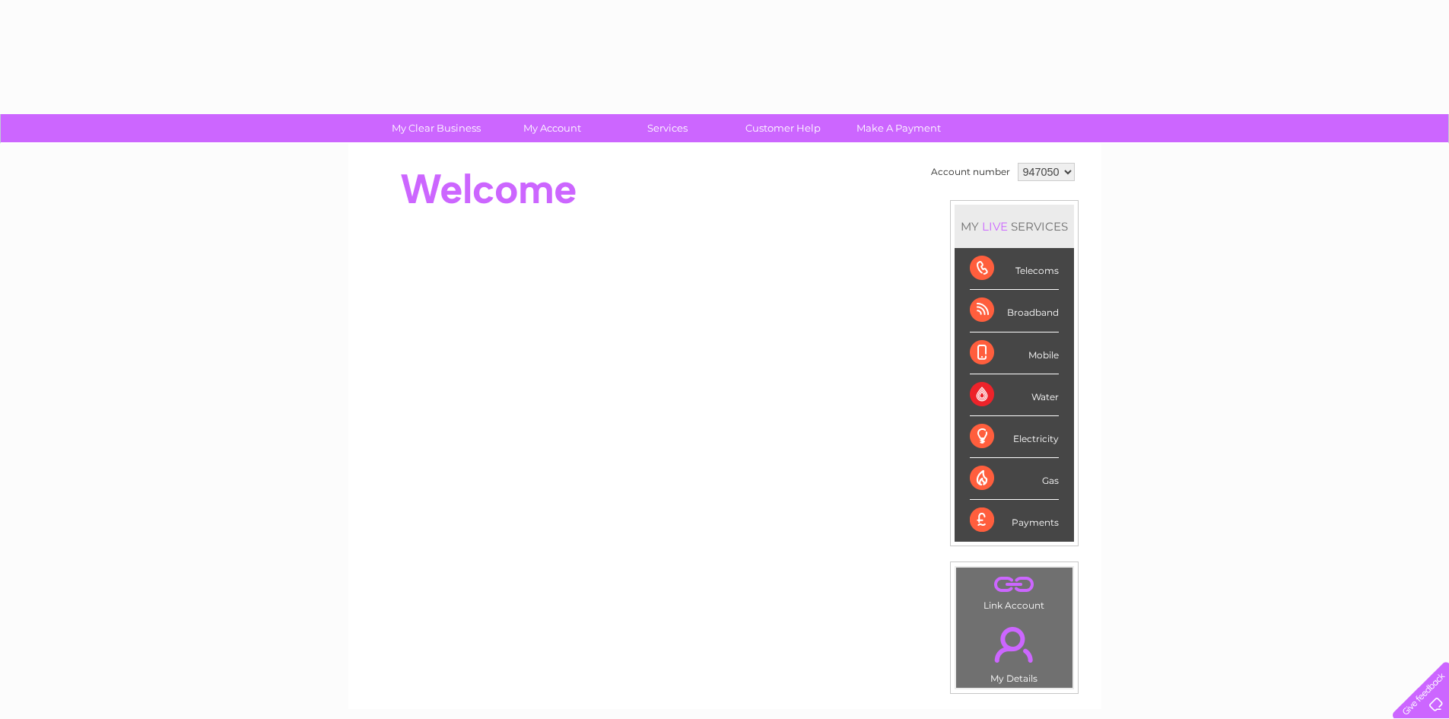 This screenshot has width=1449, height=719. Describe the element at coordinates (1014, 651) in the screenshot. I see `td: My Details` at that location.